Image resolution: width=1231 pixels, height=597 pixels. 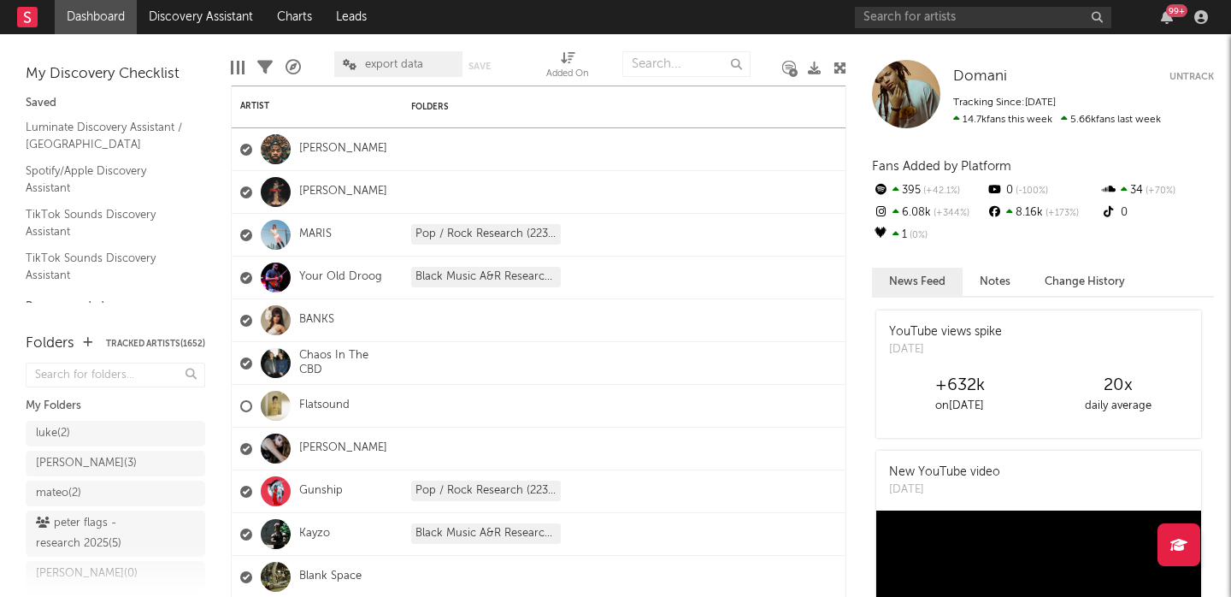 I want to click on a: BANKS, so click(x=316, y=320).